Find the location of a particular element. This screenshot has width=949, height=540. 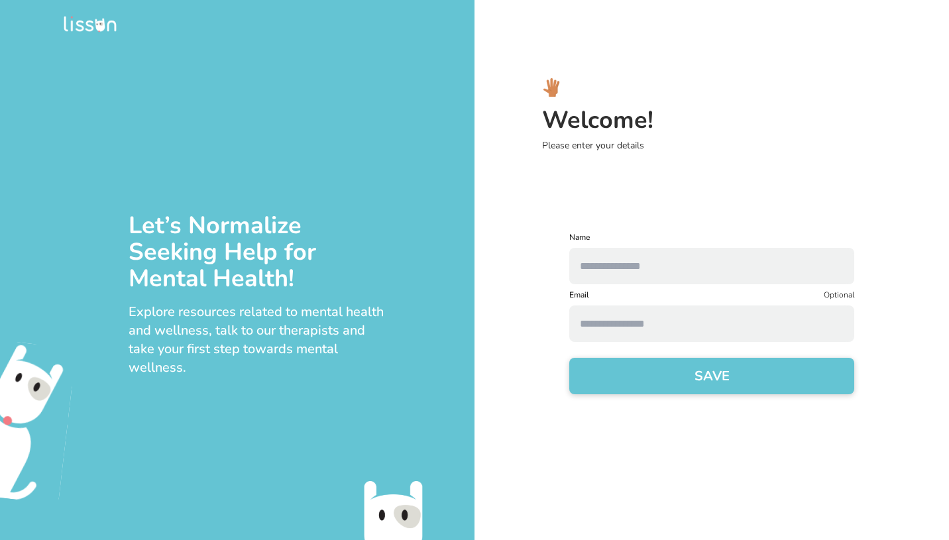

p: Please enter your details is located at coordinates (746, 146).